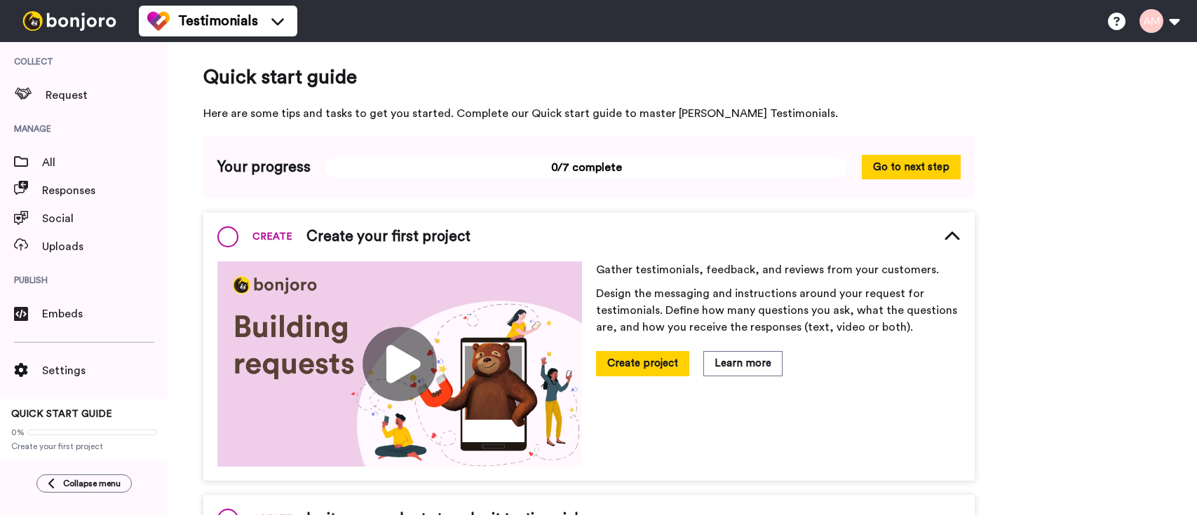 The height and width of the screenshot is (515, 1197). I want to click on a: Learn more, so click(743, 363).